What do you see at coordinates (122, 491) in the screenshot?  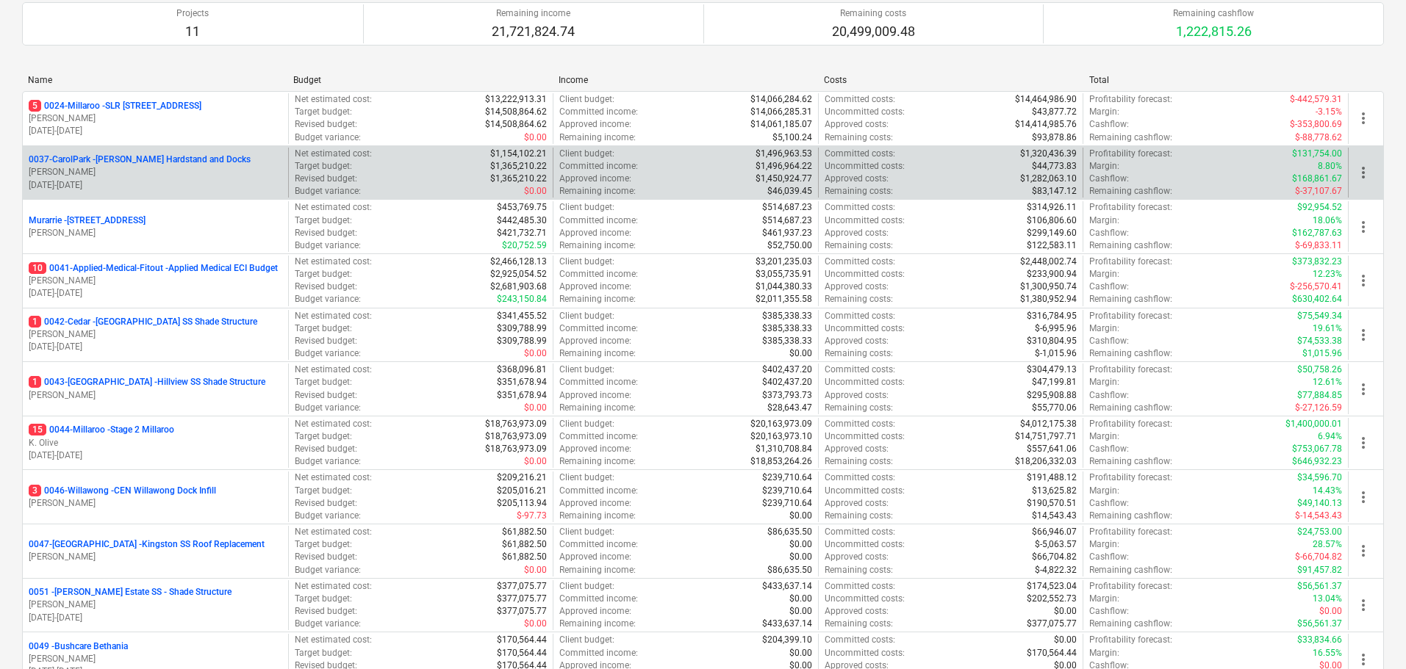 I see `p: 0046-Willawong - CEN Willawong Dock Infill` at bounding box center [122, 491].